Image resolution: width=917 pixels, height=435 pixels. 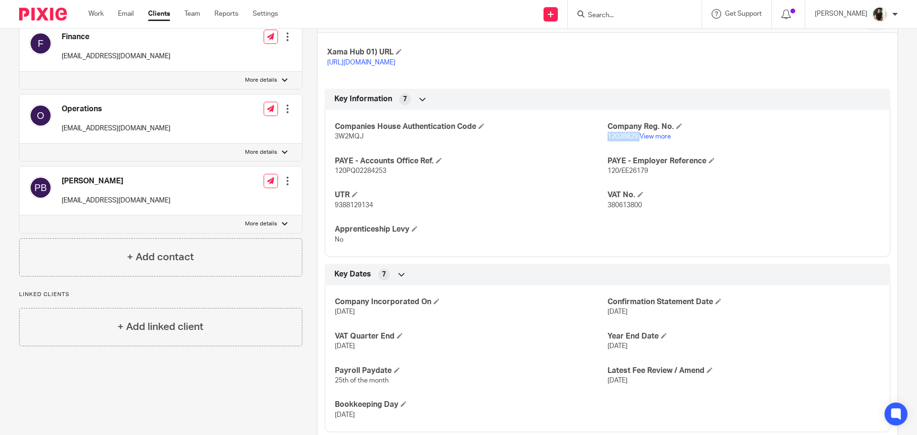 I want to click on span: No, so click(x=339, y=240).